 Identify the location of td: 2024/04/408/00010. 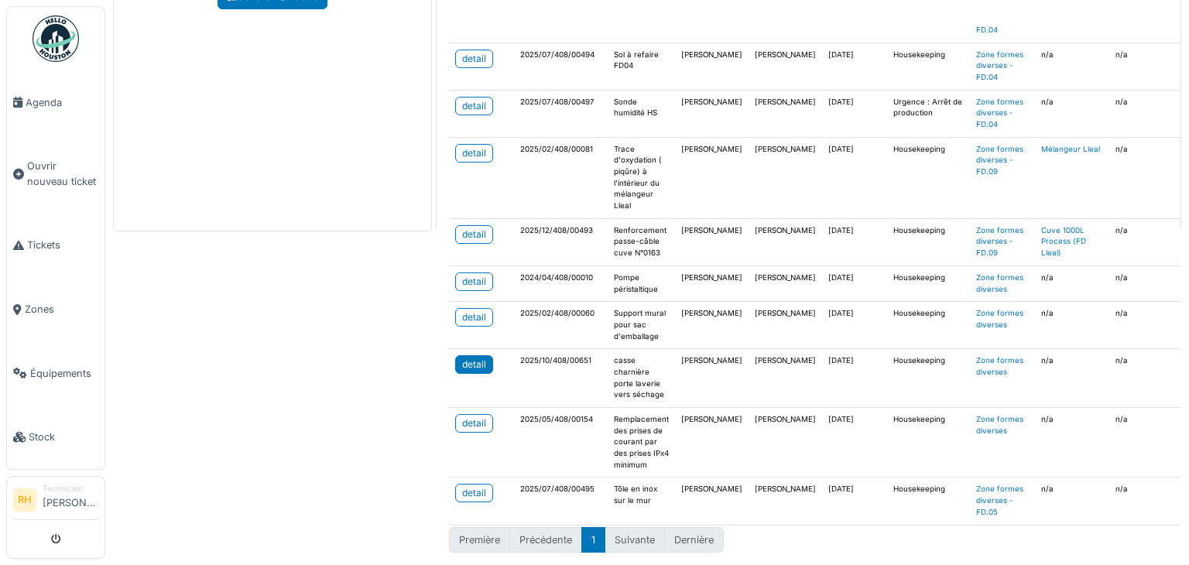
(561, 283).